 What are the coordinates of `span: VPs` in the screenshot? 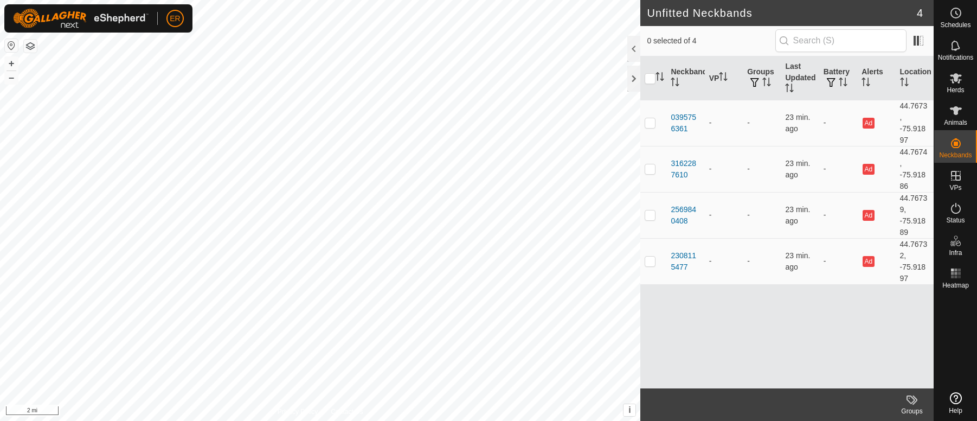 It's located at (955, 188).